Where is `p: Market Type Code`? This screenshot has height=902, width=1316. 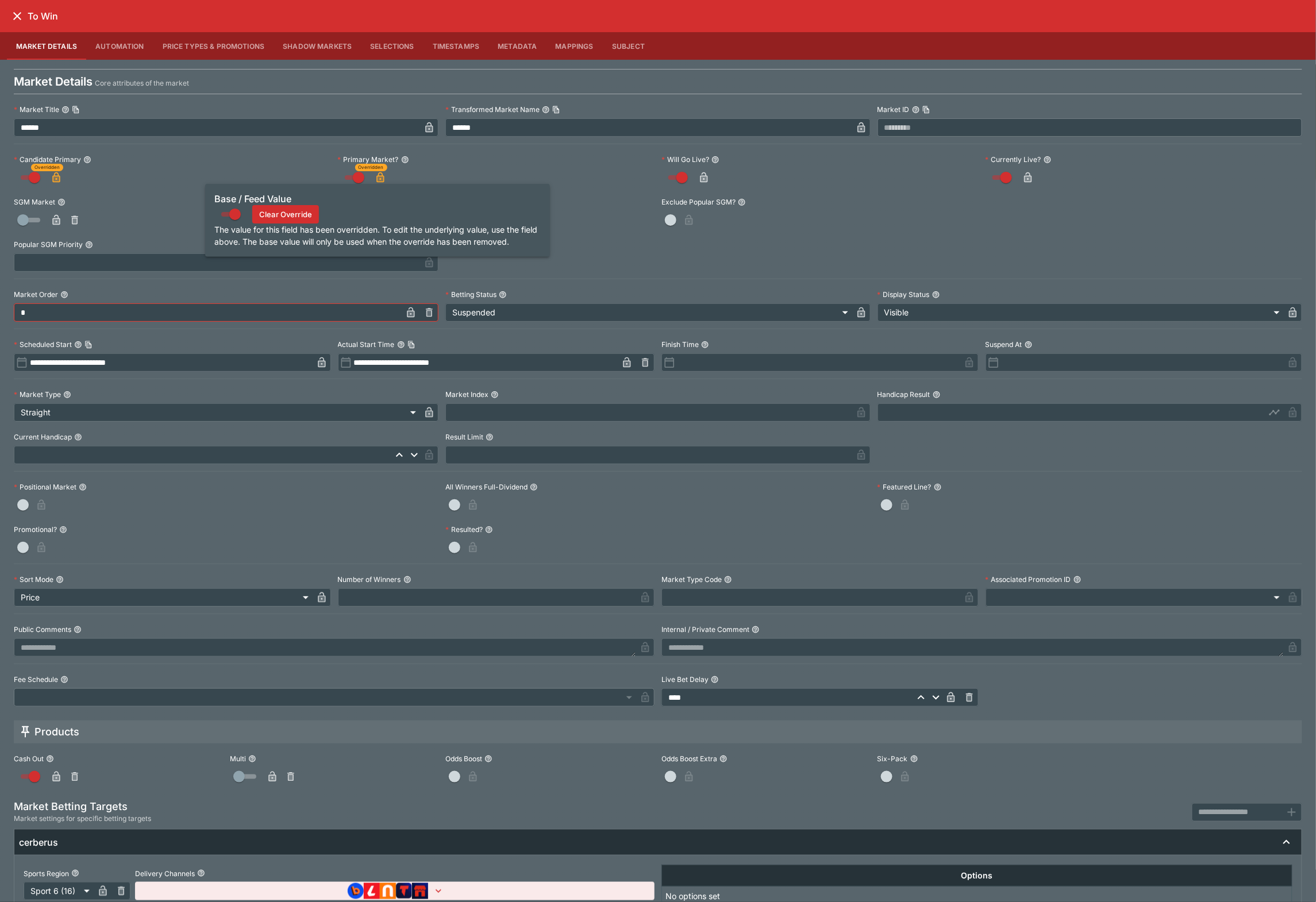
p: Market Type Code is located at coordinates (691, 579).